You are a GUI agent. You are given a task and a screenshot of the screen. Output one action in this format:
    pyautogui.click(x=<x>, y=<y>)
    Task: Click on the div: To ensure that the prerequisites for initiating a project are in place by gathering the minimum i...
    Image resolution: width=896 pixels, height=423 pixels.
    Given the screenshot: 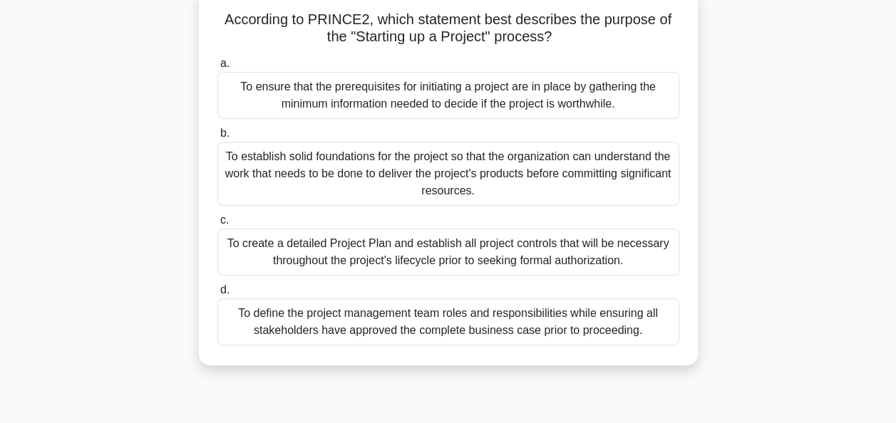 What is the action you would take?
    pyautogui.click(x=448, y=96)
    